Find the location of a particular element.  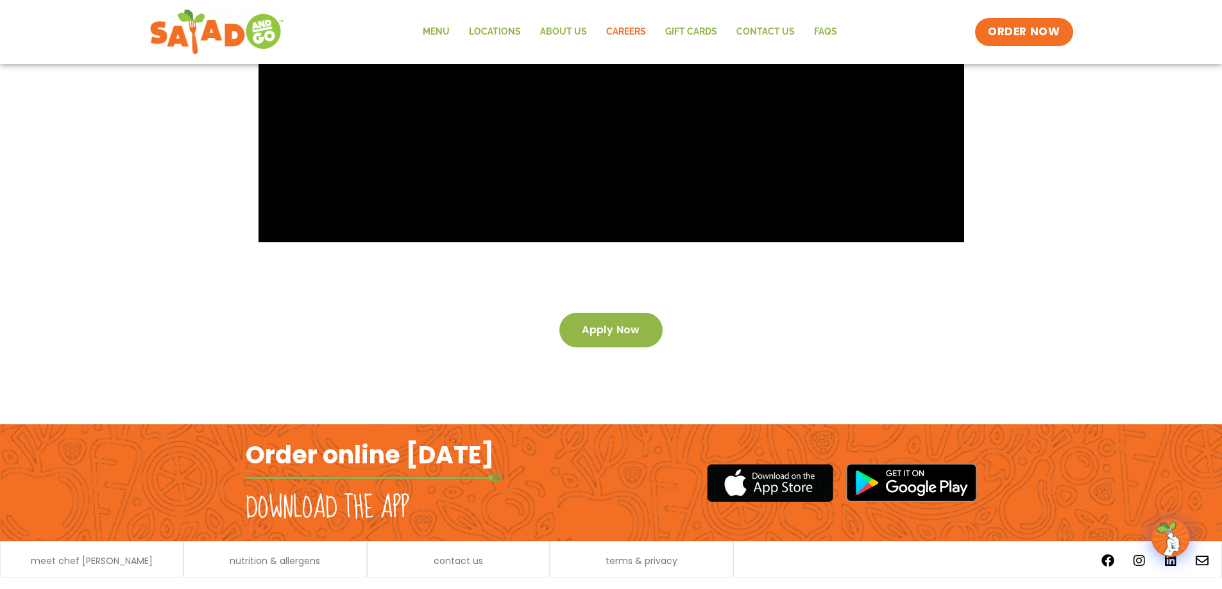

span: contact us is located at coordinates (458, 561).